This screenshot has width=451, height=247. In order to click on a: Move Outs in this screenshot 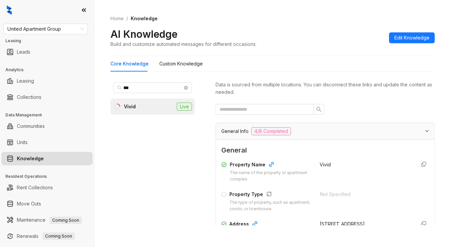, I will do `click(29, 203)`.